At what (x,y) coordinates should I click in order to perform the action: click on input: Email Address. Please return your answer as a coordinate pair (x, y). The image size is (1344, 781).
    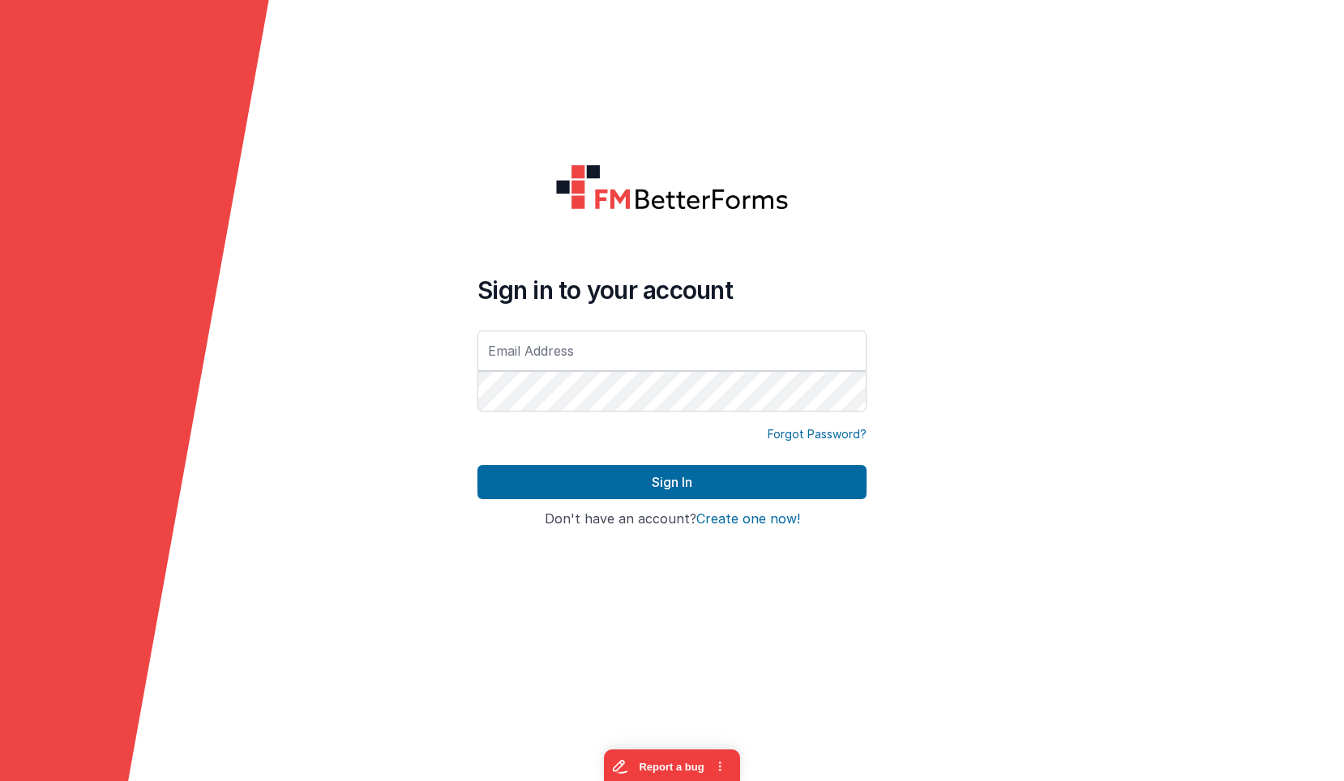
    Looking at the image, I should click on (672, 351).